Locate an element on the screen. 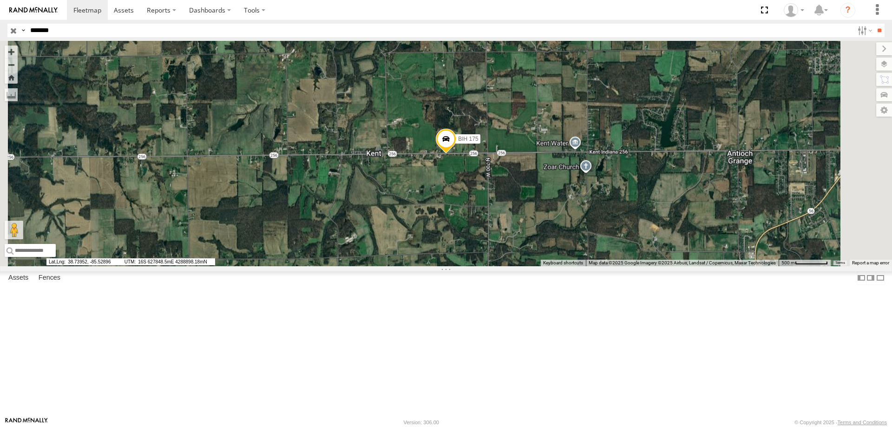 This screenshot has height=427, width=892. label: Dock Summary Table to the Left is located at coordinates (861, 278).